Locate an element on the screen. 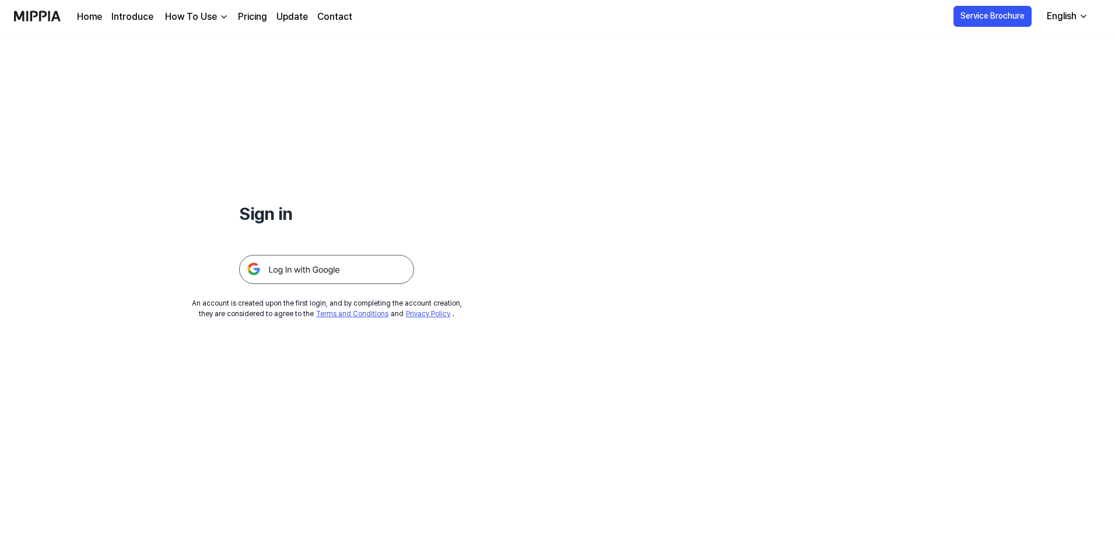 The image size is (1115, 536). div: English is located at coordinates (1062, 16).